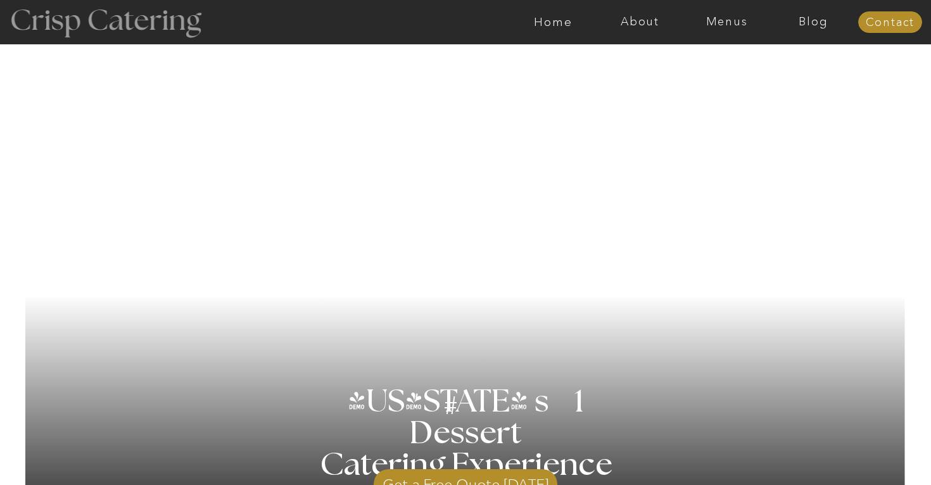 This screenshot has width=931, height=485. What do you see at coordinates (553, 22) in the screenshot?
I see `a: Home` at bounding box center [553, 22].